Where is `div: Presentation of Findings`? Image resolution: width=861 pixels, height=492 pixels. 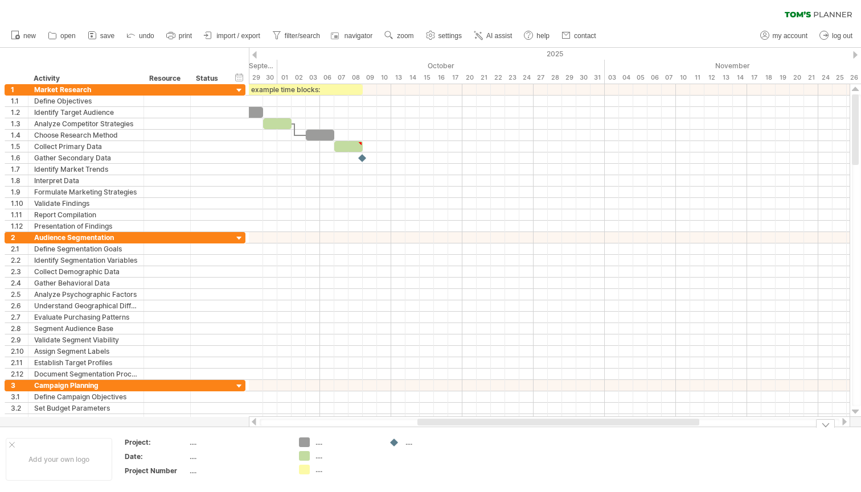 div: Presentation of Findings is located at coordinates (86, 226).